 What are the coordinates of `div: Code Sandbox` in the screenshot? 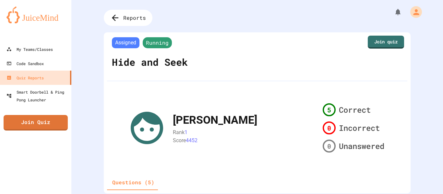 It's located at (25, 64).